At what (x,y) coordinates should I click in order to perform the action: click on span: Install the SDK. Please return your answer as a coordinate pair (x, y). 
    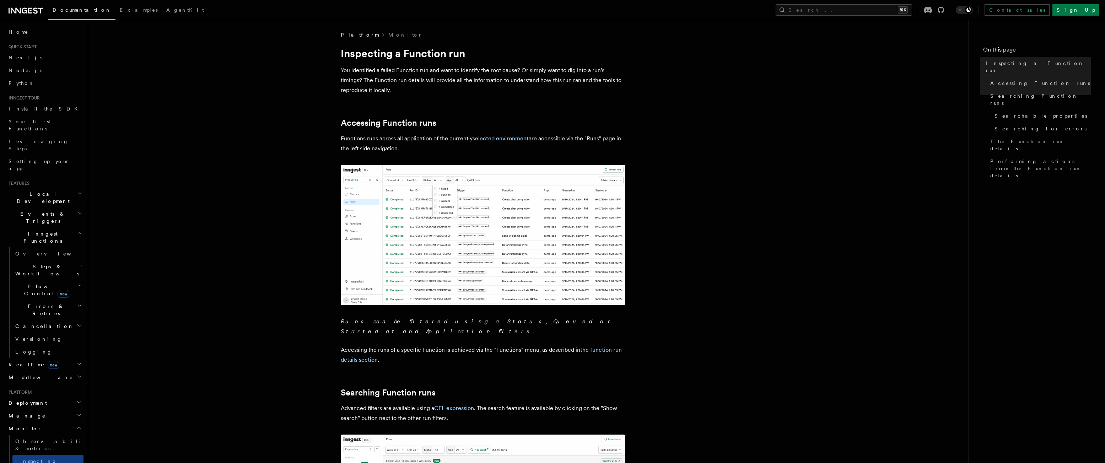
    Looking at the image, I should click on (45, 109).